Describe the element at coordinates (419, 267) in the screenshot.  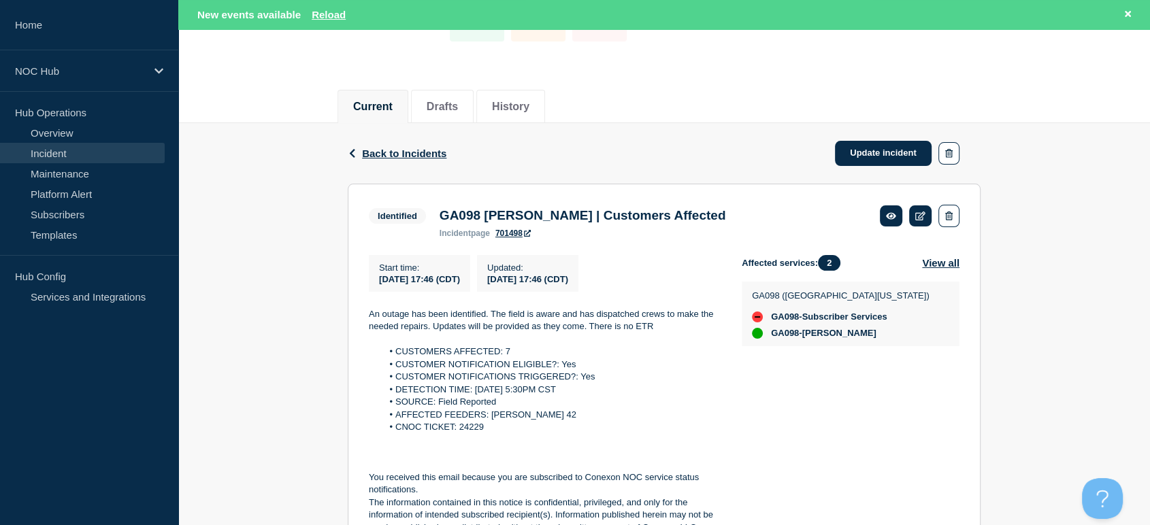
I see `p: Start time :` at that location.